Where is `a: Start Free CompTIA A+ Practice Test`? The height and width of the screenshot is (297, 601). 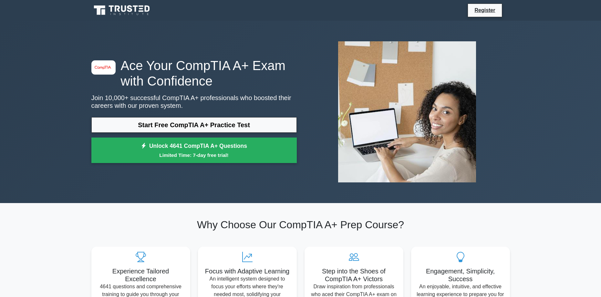
a: Start Free CompTIA A+ Practice Test is located at coordinates (194, 125).